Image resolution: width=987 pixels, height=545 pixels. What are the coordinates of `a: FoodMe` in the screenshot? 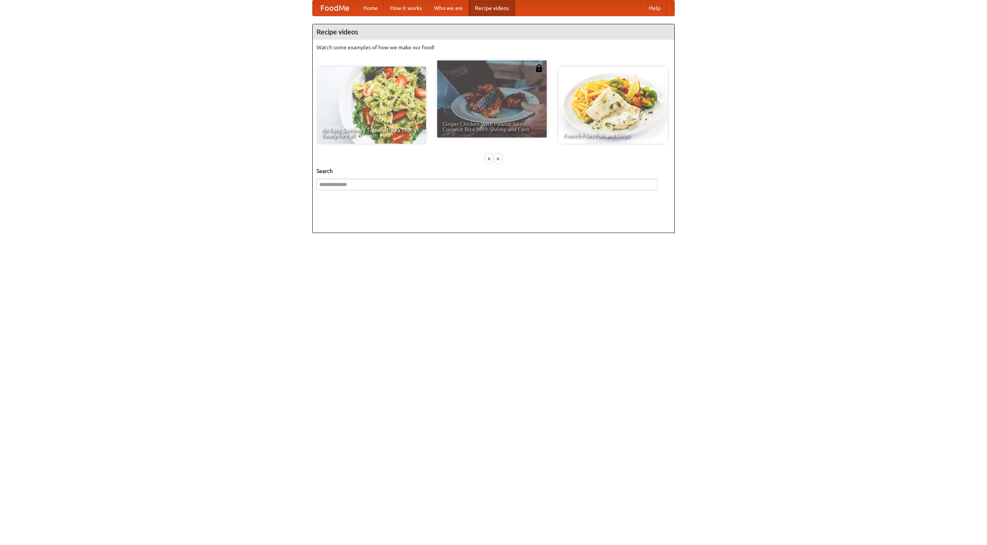 It's located at (334, 8).